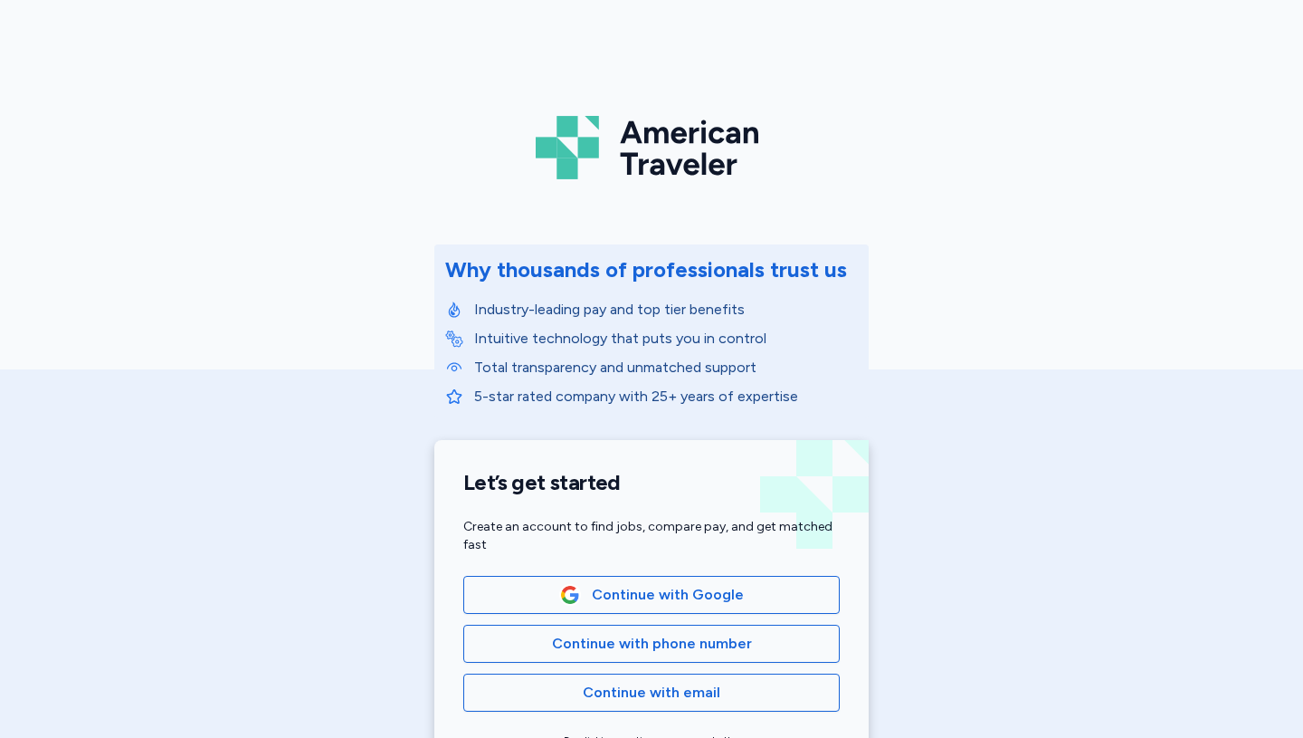 The height and width of the screenshot is (738, 1303). What do you see at coordinates (652, 595) in the screenshot?
I see `button: Google LogoContinue with Google` at bounding box center [652, 595].